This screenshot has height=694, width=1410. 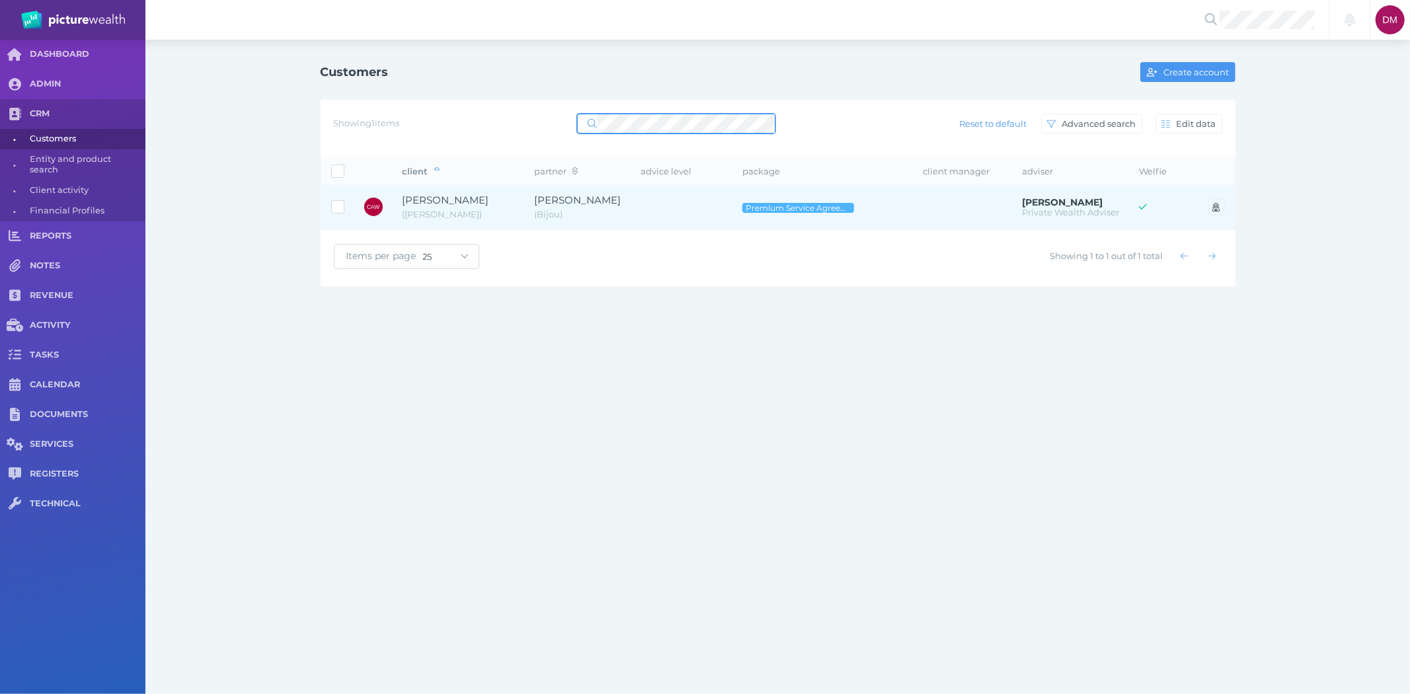 What do you see at coordinates (87, 504) in the screenshot?
I see `span: TECHNICAL` at bounding box center [87, 504].